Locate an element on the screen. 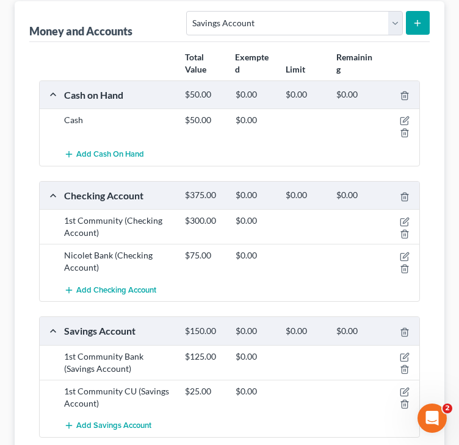 The image size is (459, 445). div: Savings Account is located at coordinates (118, 331).